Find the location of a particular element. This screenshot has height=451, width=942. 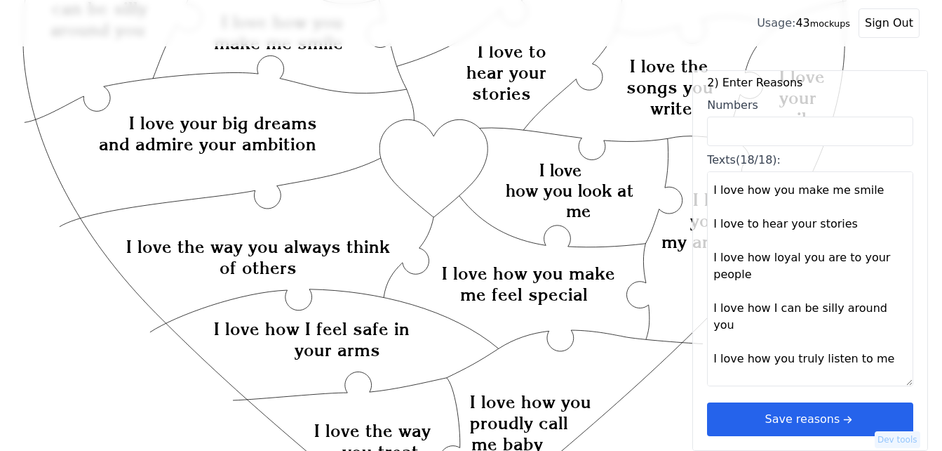

text: I love the way is located at coordinates (373, 430).